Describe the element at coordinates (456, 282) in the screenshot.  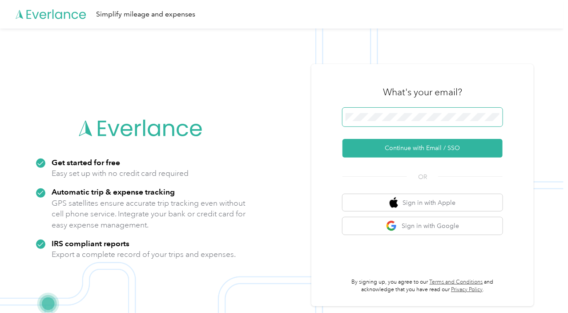
I see `a: Terms and Conditions` at that location.